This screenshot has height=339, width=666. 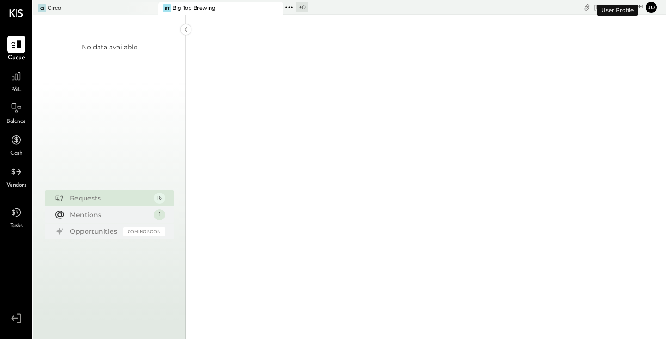 What do you see at coordinates (160, 198) in the screenshot?
I see `div: 16` at bounding box center [160, 198].